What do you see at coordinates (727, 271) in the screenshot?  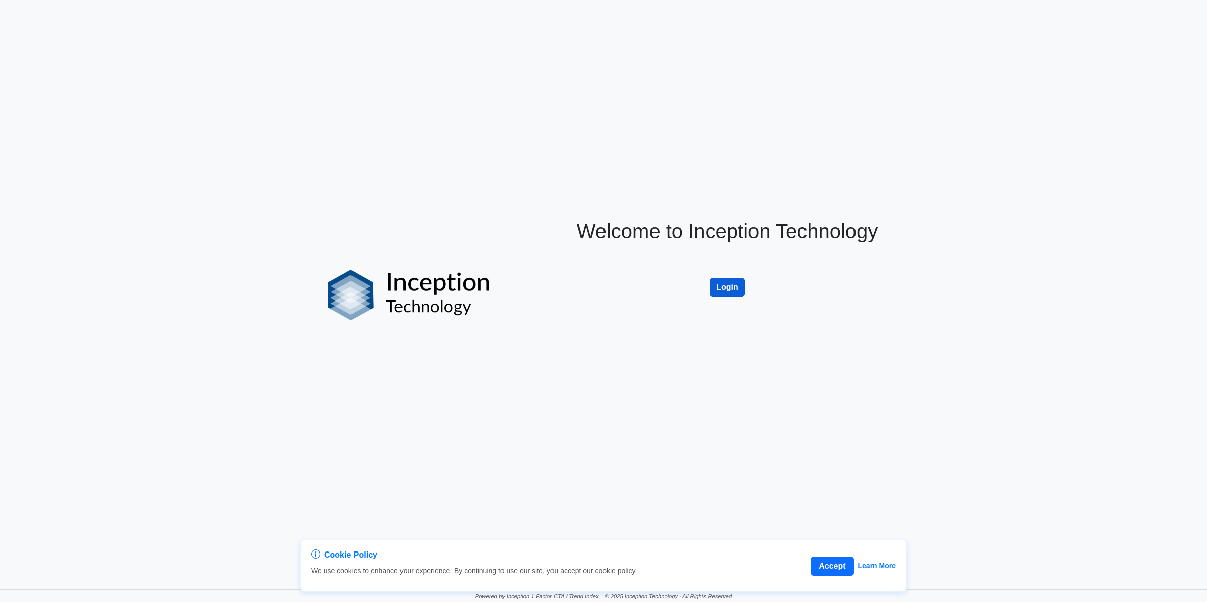 I see `a: Login` at bounding box center [727, 271].